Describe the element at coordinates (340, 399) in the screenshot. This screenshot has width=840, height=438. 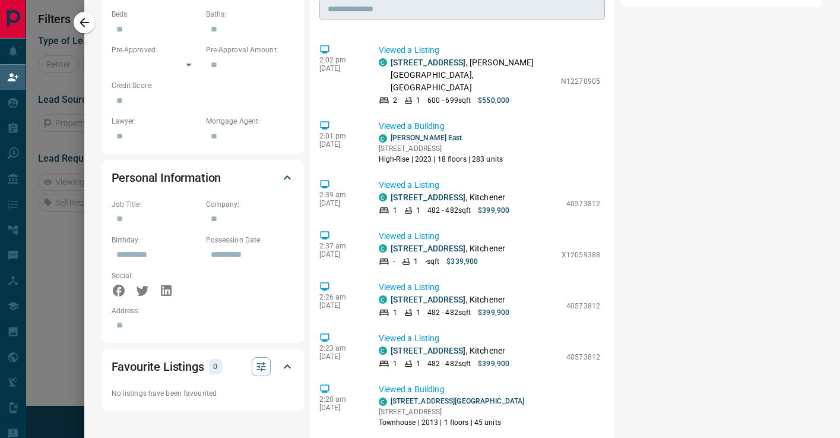
I see `p: 2:20 am` at that location.